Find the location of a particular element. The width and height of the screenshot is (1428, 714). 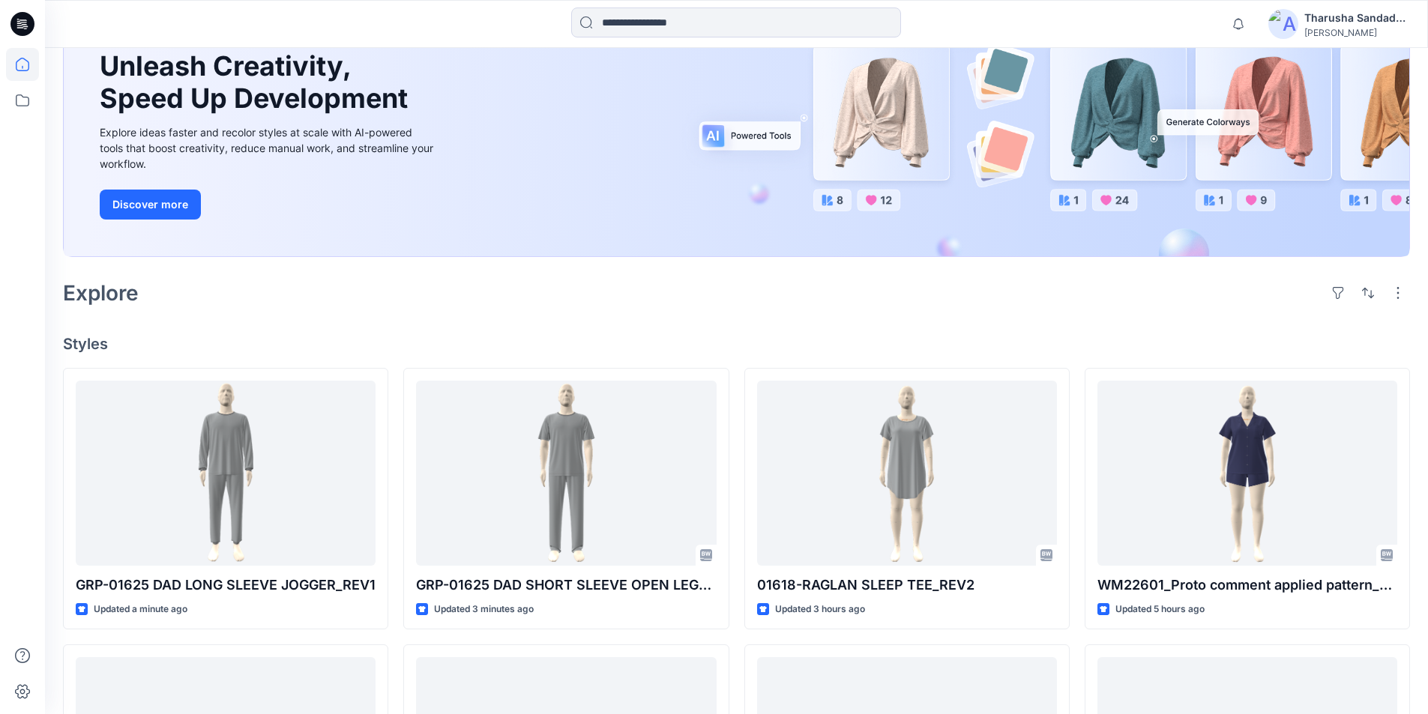

p: Updated 5 hours ago is located at coordinates (1160, 609).